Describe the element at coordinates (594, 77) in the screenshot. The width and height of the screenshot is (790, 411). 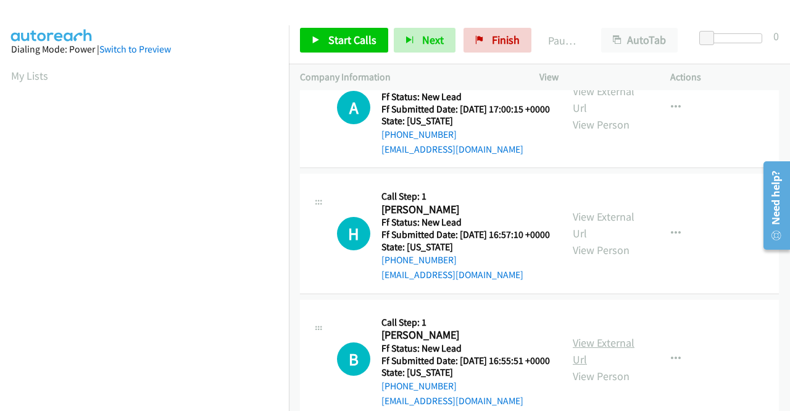
I see `p: View` at that location.